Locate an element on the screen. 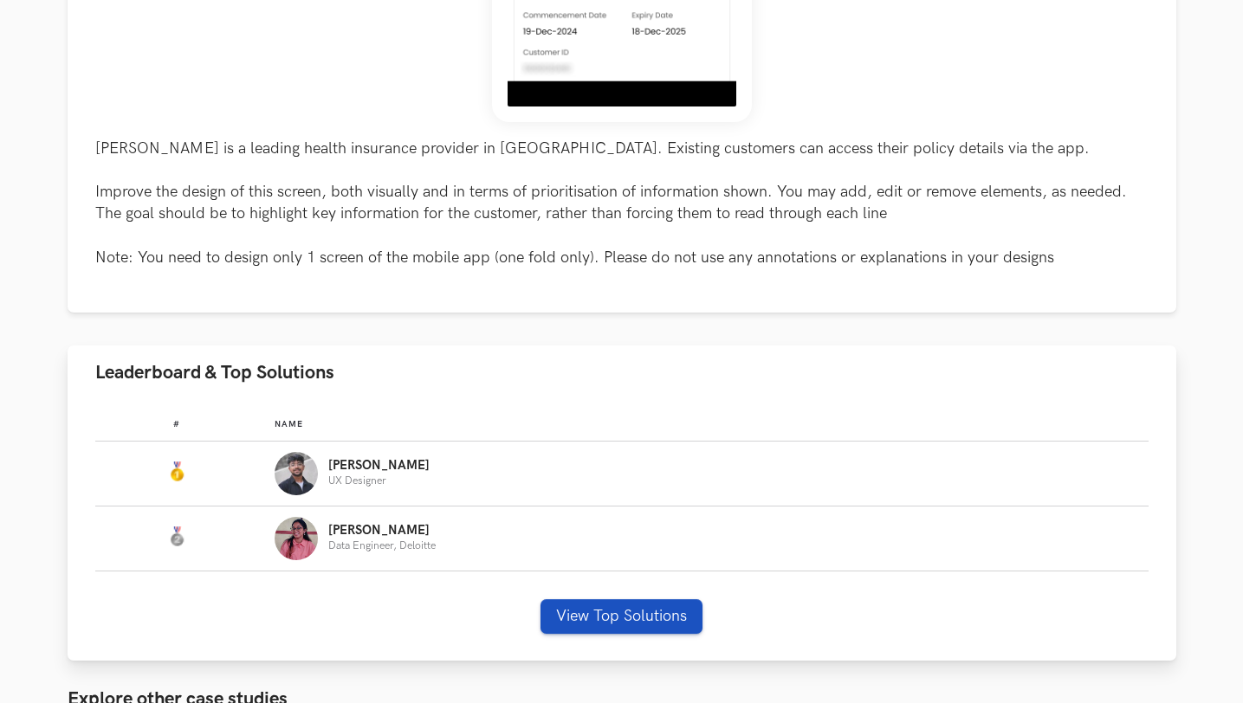  div: Leaderboard & Top Solutions is located at coordinates (622, 531).